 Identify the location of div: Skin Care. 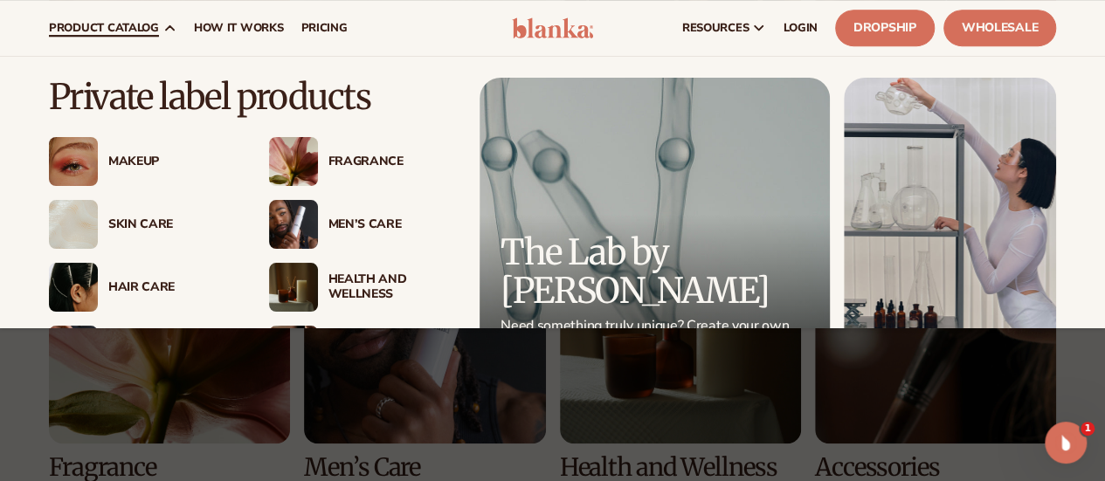
(171, 225).